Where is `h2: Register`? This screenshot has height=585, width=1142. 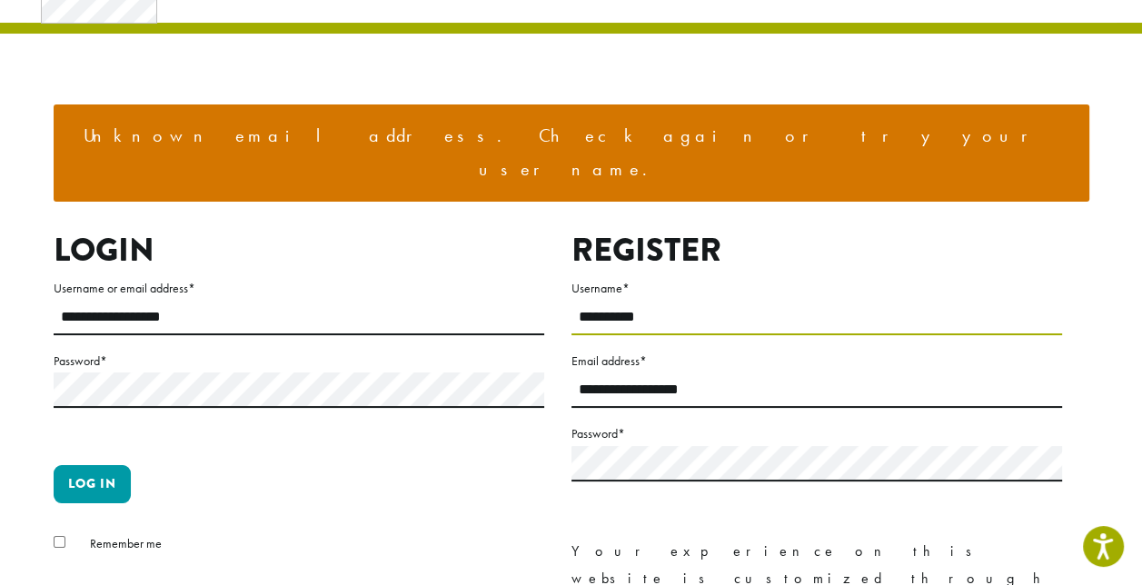
h2: Register is located at coordinates (817, 250).